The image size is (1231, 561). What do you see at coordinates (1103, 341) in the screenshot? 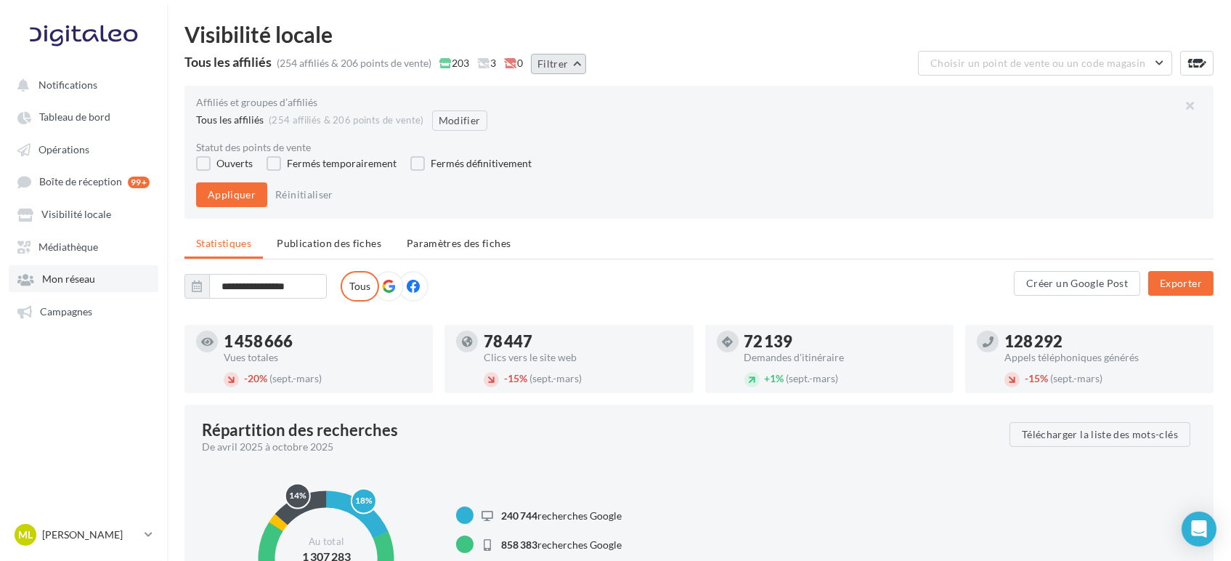
I see `div: 128 292` at bounding box center [1103, 341].